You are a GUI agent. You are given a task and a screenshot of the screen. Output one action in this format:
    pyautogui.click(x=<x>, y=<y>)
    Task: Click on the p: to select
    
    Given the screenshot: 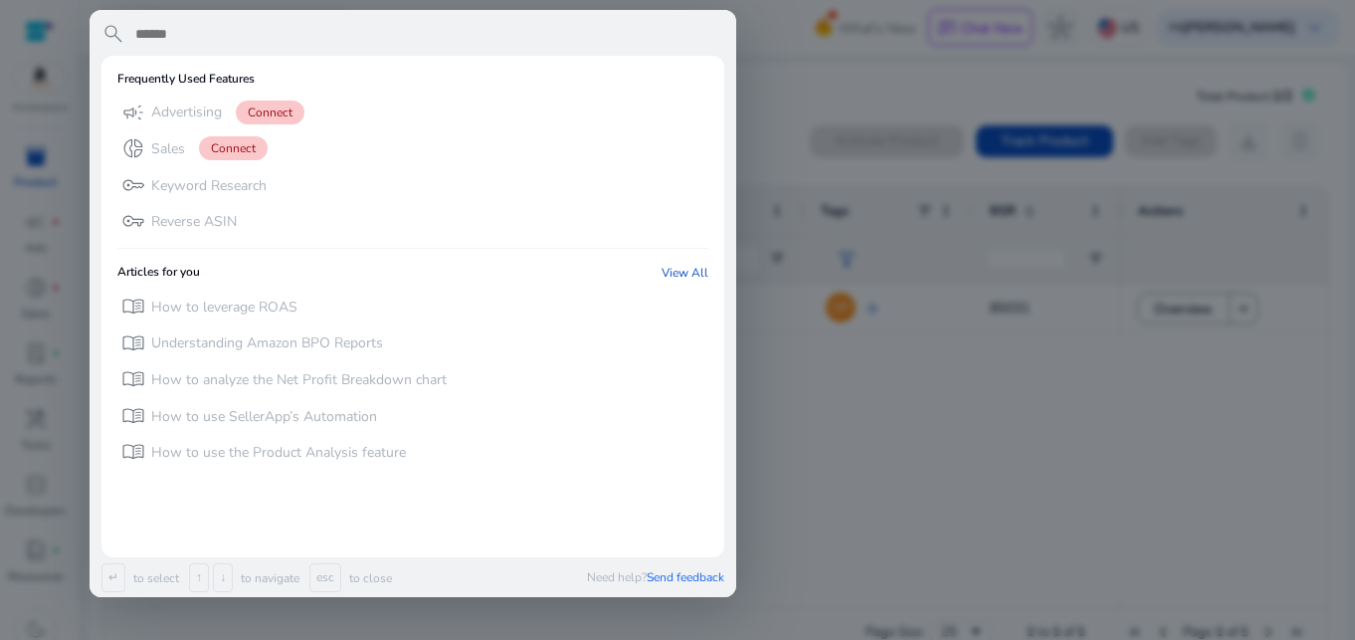 What is the action you would take?
    pyautogui.click(x=154, y=578)
    